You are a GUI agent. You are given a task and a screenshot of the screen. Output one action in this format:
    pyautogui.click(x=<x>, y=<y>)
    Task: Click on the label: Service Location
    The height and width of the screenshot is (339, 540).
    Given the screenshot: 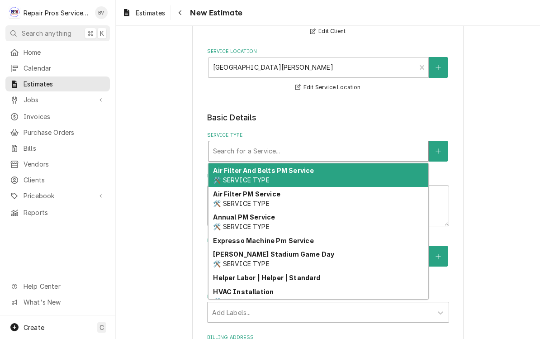 What is the action you would take?
    pyautogui.click(x=328, y=52)
    